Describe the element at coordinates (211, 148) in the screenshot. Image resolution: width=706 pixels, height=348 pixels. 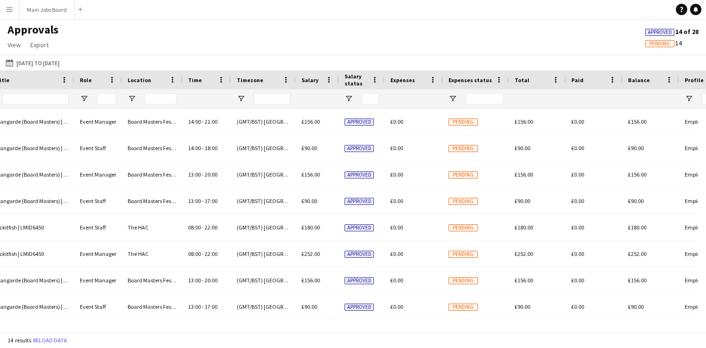
I see `span: 18:00` at that location.